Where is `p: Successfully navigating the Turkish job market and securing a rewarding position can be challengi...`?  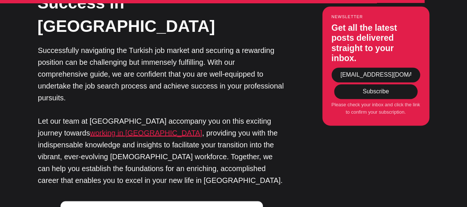 p: Successfully navigating the Turkish job market and securing a rewarding position can be challengi... is located at coordinates (162, 74).